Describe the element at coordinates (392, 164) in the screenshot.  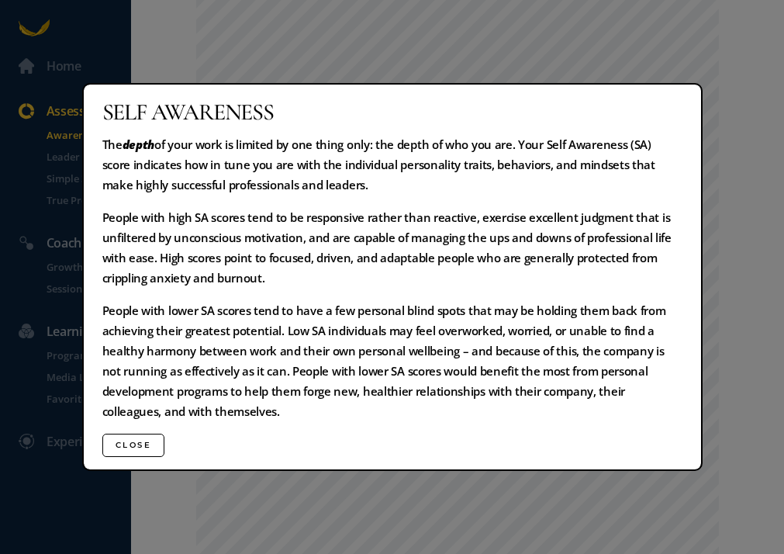
I see `p: The of your work is limited by one thing only: the depth of who you are. Your Self Awareness (SA)...` at that location.